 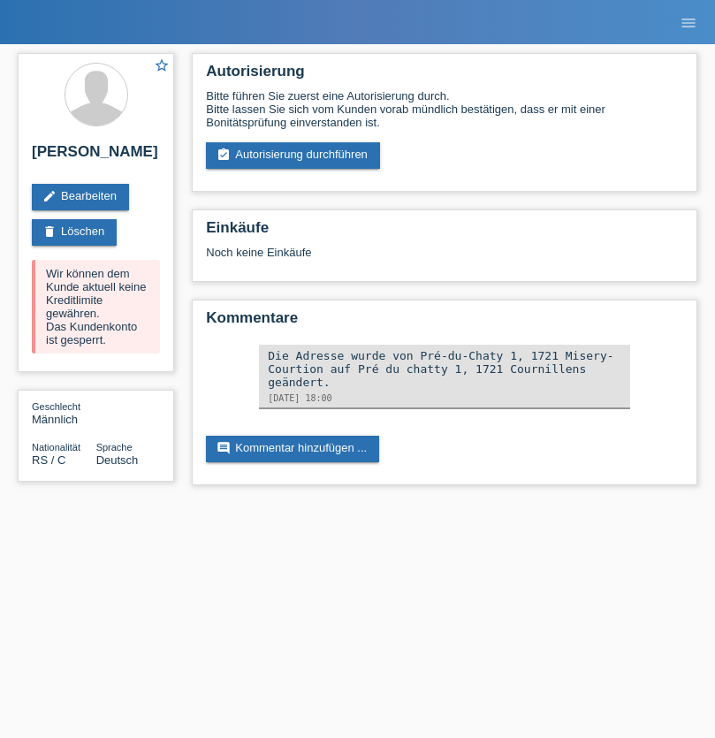 I want to click on h2: Kommentare, so click(x=444, y=322).